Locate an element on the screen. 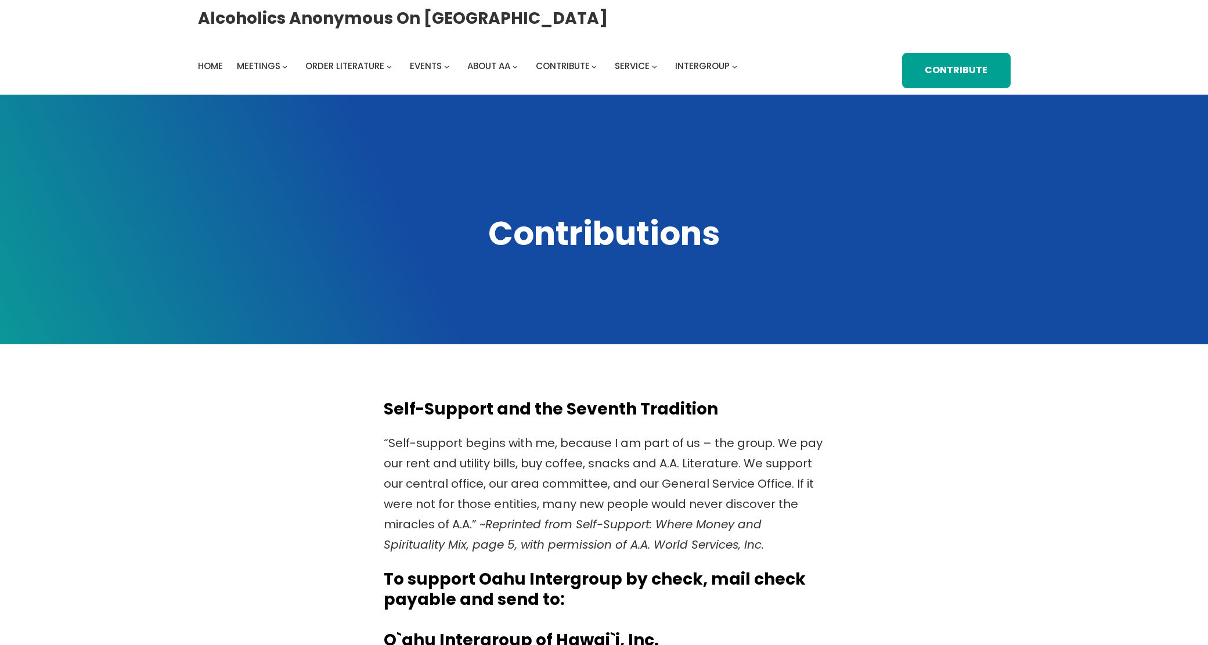 The width and height of the screenshot is (1208, 645). span: Order Literature is located at coordinates (345, 66).